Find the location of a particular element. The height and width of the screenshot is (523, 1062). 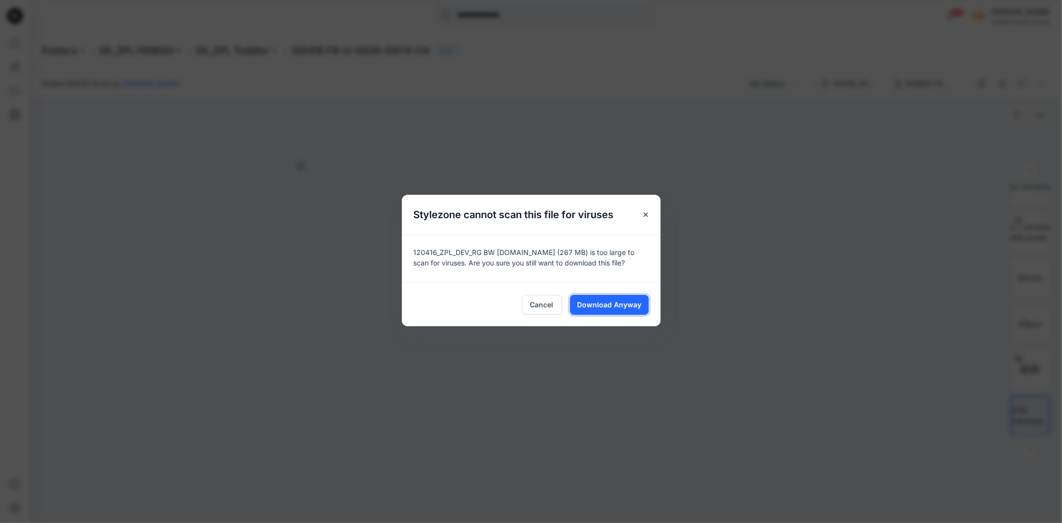

span: Download Anyway is located at coordinates (609, 304).